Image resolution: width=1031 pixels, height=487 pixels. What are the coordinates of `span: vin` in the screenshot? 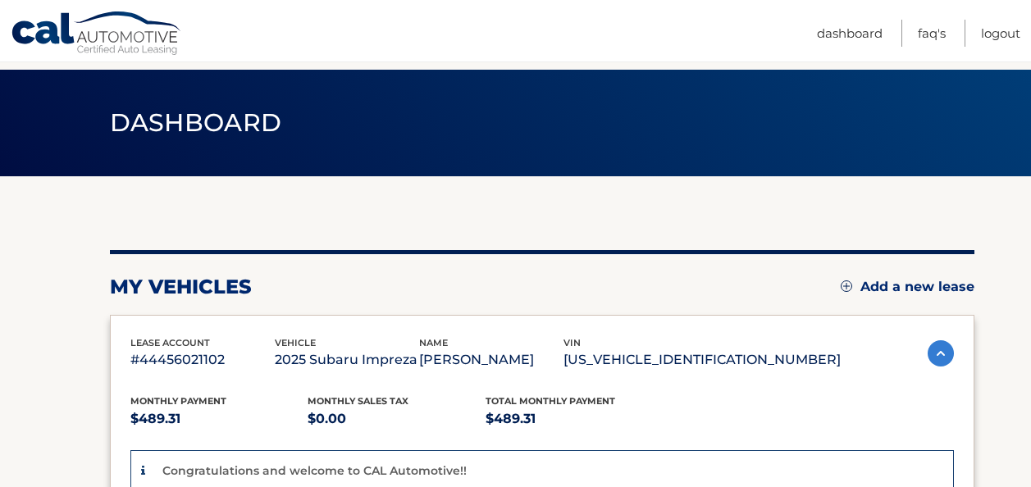 It's located at (571, 343).